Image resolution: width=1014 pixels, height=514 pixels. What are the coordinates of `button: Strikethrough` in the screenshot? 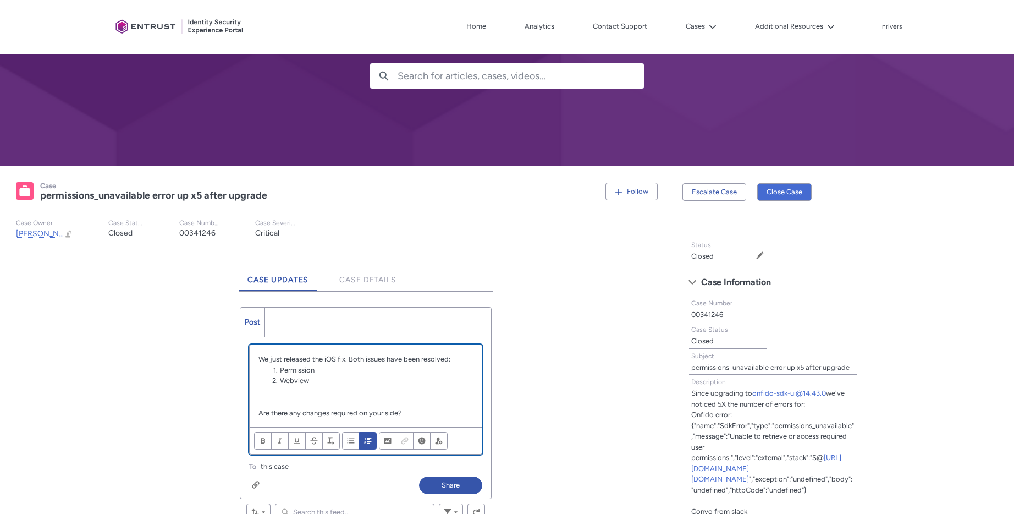 It's located at (314, 440).